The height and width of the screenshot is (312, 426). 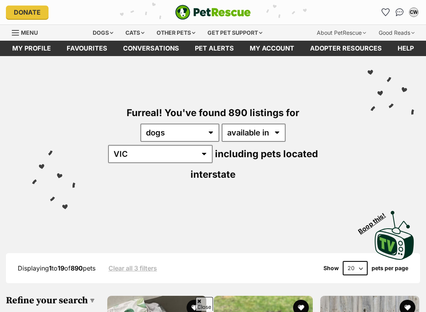 What do you see at coordinates (56, 268) in the screenshot?
I see `span: Displaying to of pets` at bounding box center [56, 268].